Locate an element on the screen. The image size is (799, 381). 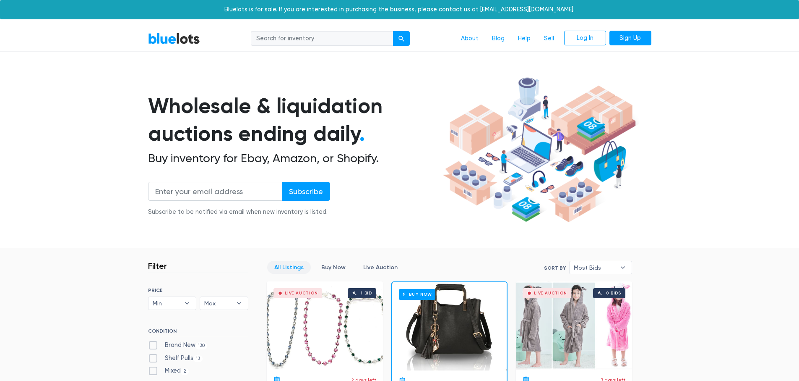
a: Blog is located at coordinates (499, 39).